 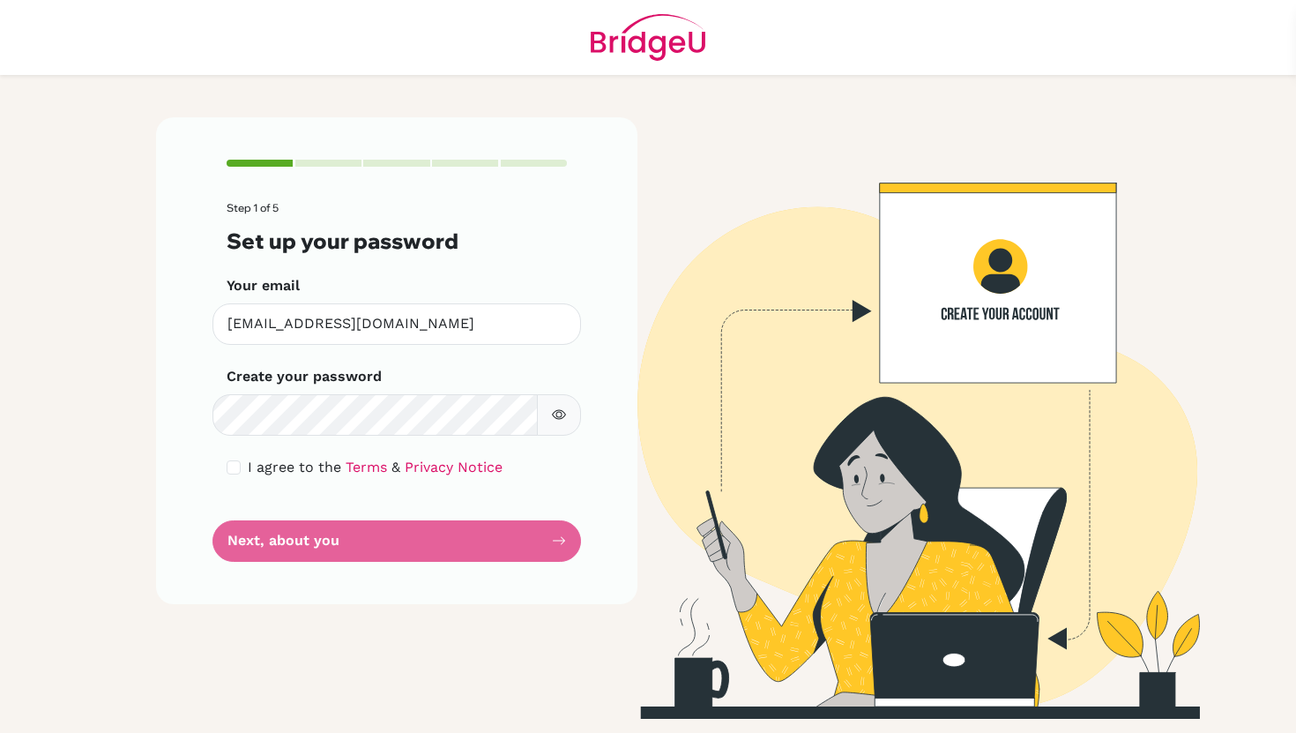 What do you see at coordinates (294, 466) in the screenshot?
I see `span: I agree to the` at bounding box center [294, 466].